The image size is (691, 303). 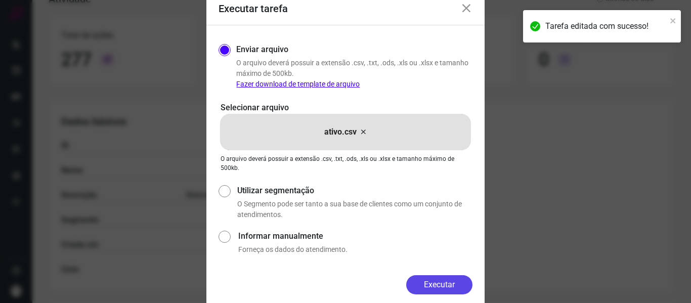 I want to click on p: O Segmento pode ser tanto a sua base de clientes como um conjunto de atendimentos., so click(x=354, y=209).